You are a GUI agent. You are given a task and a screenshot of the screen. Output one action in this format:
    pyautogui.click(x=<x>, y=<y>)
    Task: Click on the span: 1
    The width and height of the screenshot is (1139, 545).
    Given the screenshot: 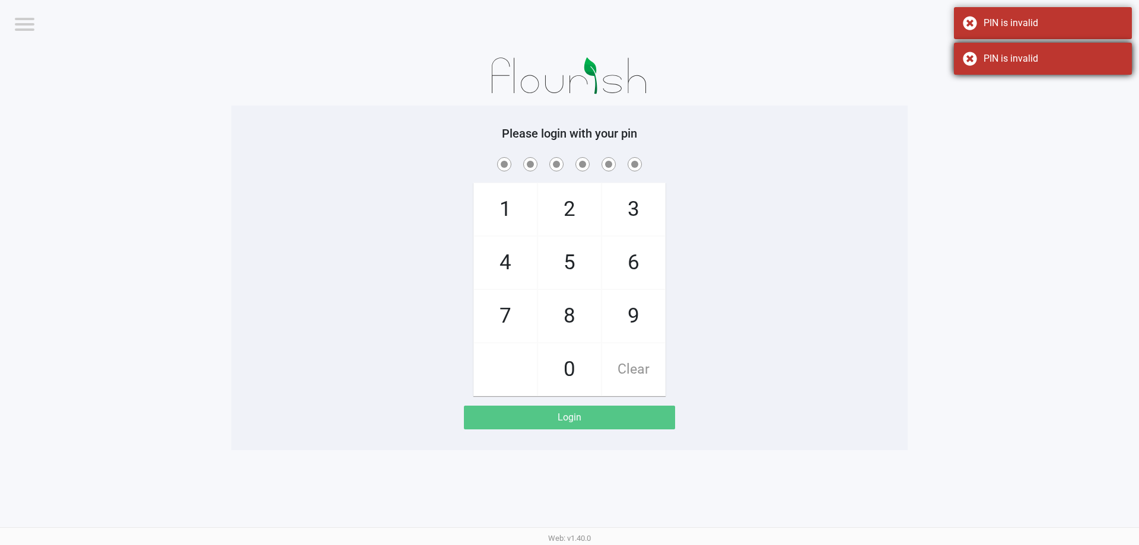 What is the action you would take?
    pyautogui.click(x=506, y=209)
    